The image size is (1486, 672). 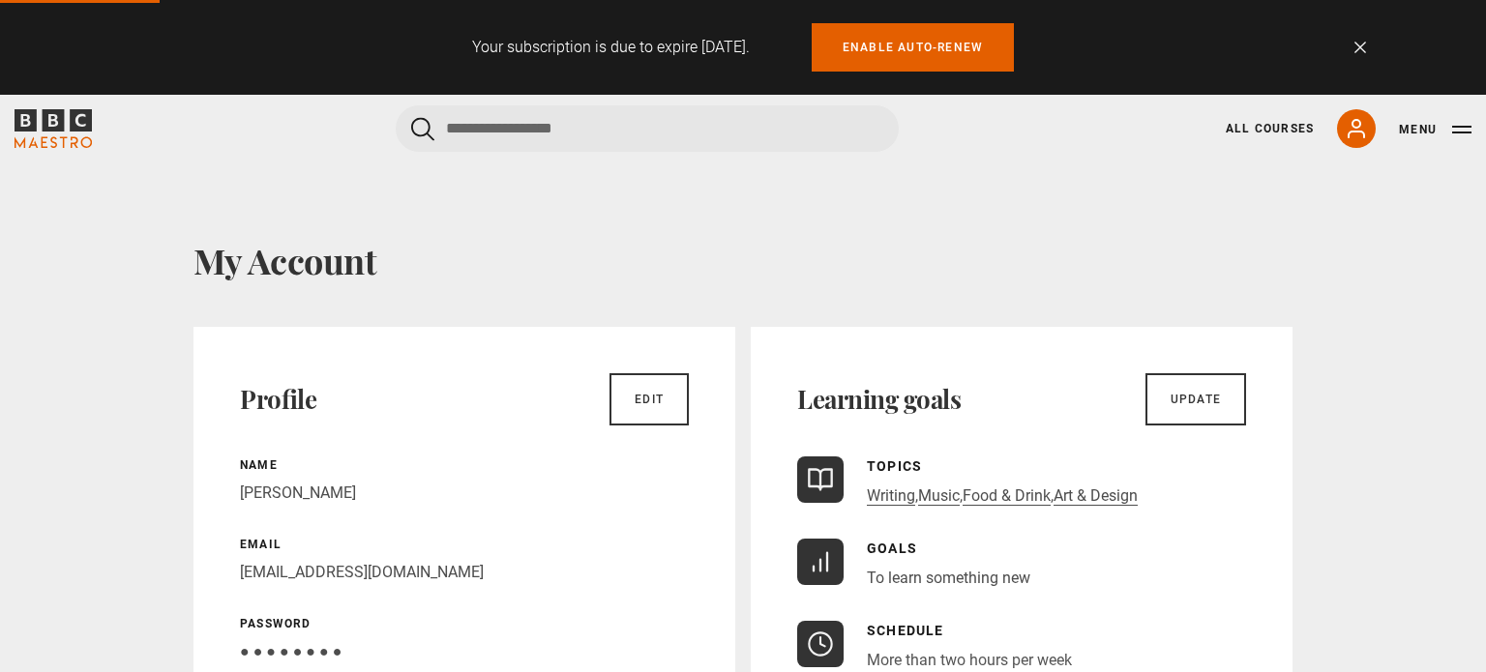 What do you see at coordinates (878, 399) in the screenshot?
I see `h2: Learning goals` at bounding box center [878, 399].